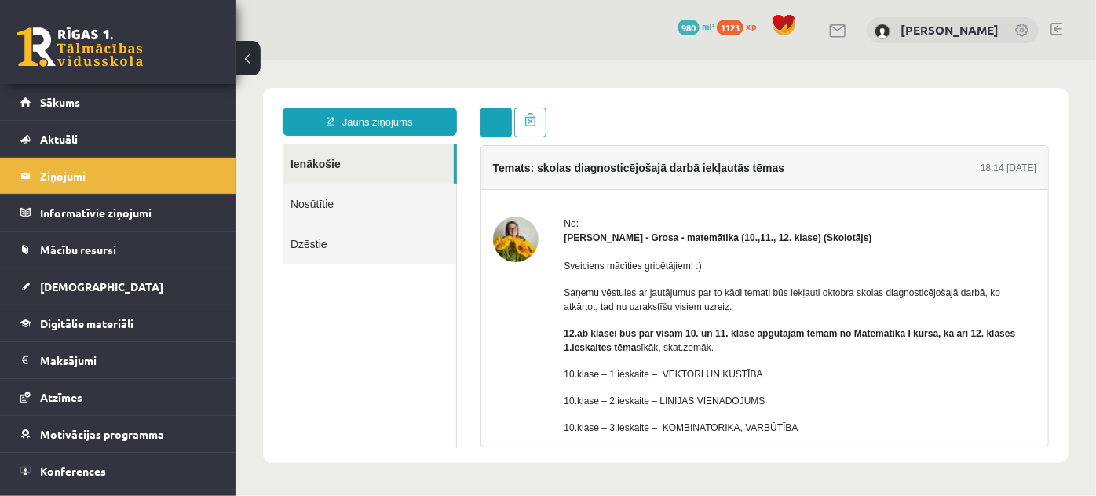  I want to click on legend: Ziņojumi, so click(128, 176).